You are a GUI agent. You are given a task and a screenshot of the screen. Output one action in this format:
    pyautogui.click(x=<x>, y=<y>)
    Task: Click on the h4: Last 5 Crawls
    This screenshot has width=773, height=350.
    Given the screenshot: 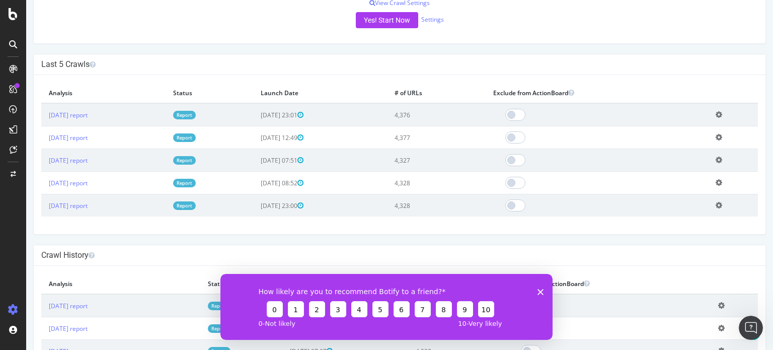 What is the action you would take?
    pyautogui.click(x=373, y=64)
    